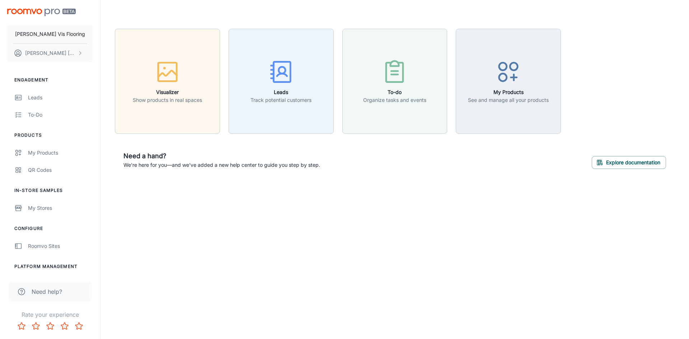  I want to click on p: Show products in real spaces, so click(167, 100).